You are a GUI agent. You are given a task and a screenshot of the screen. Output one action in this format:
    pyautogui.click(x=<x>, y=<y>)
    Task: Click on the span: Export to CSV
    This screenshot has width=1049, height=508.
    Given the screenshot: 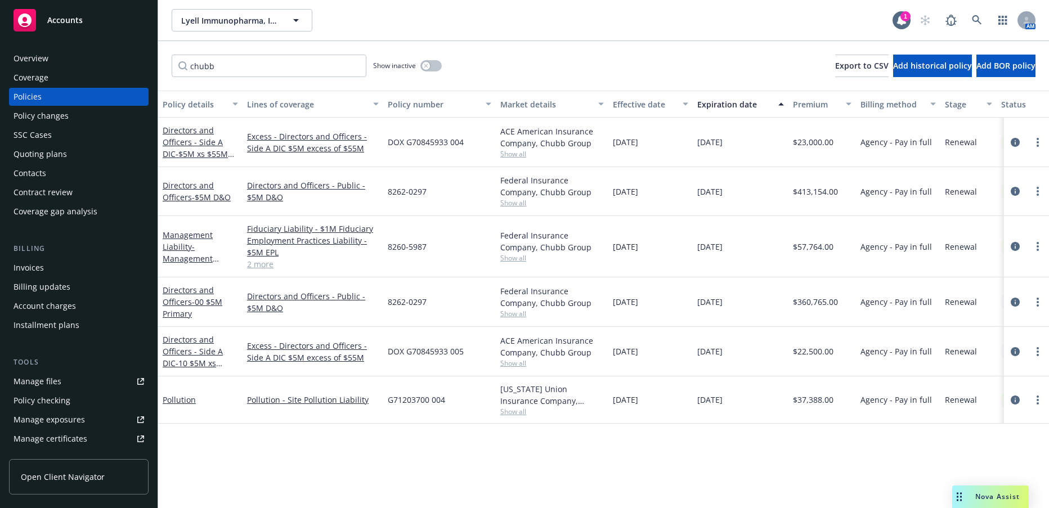 What is the action you would take?
    pyautogui.click(x=861, y=65)
    